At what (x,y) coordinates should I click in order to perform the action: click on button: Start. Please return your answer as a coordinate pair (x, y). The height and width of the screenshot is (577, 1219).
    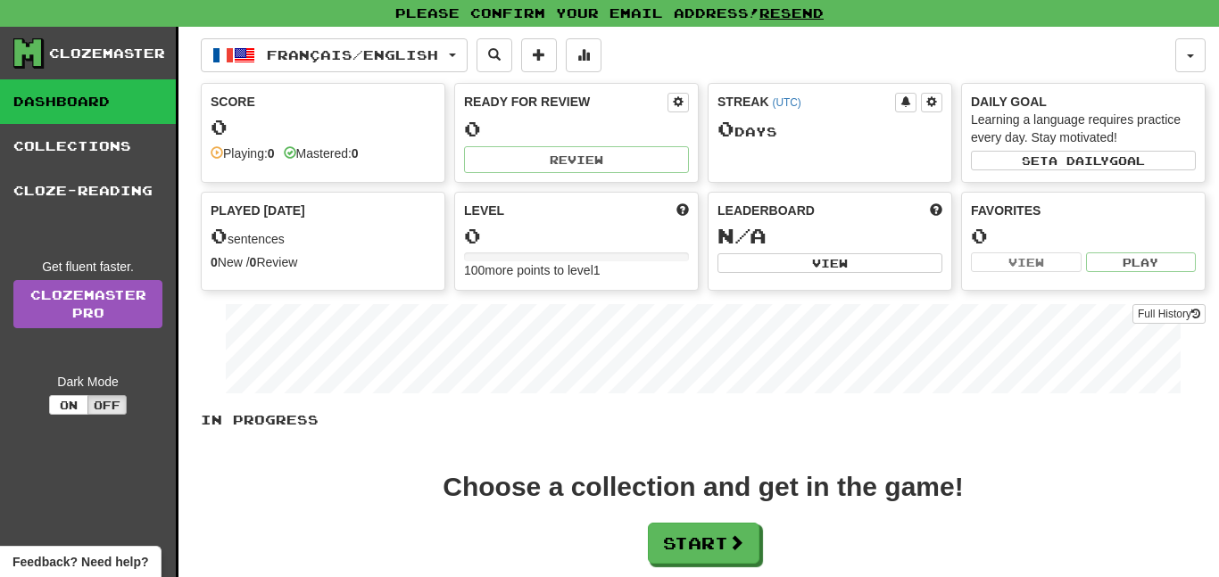
    Looking at the image, I should click on (703, 543).